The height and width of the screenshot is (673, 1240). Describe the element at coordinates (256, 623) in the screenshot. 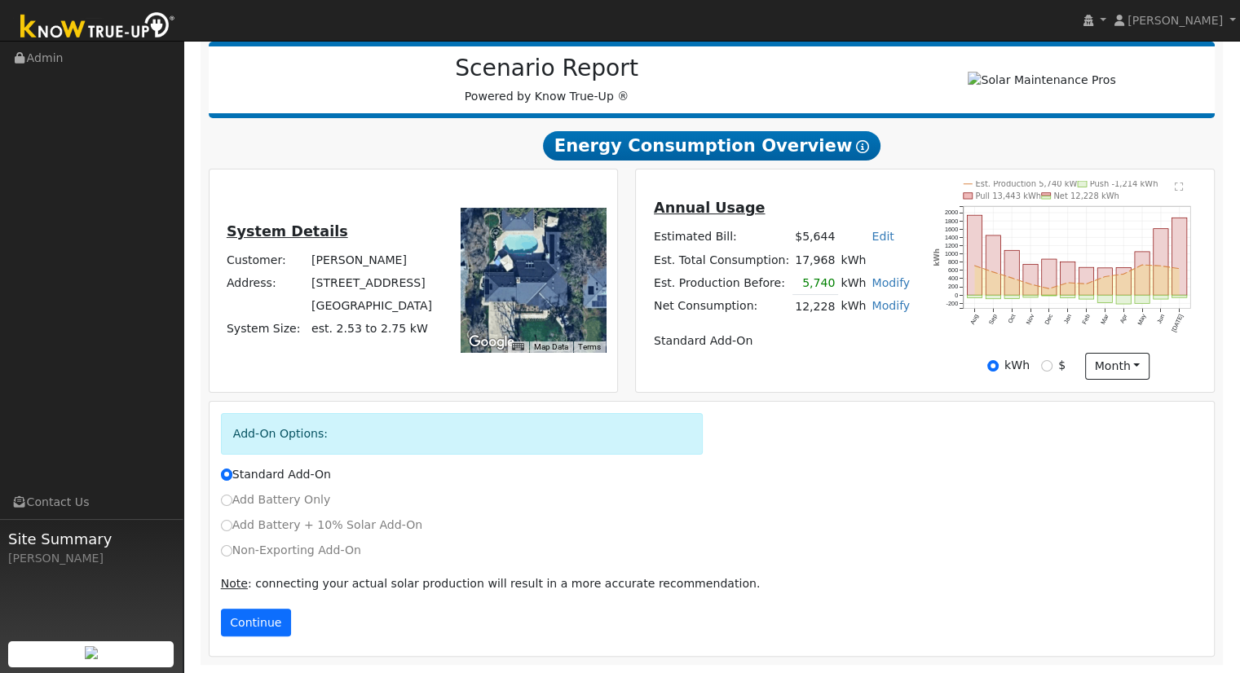

I see `button: Continue` at that location.